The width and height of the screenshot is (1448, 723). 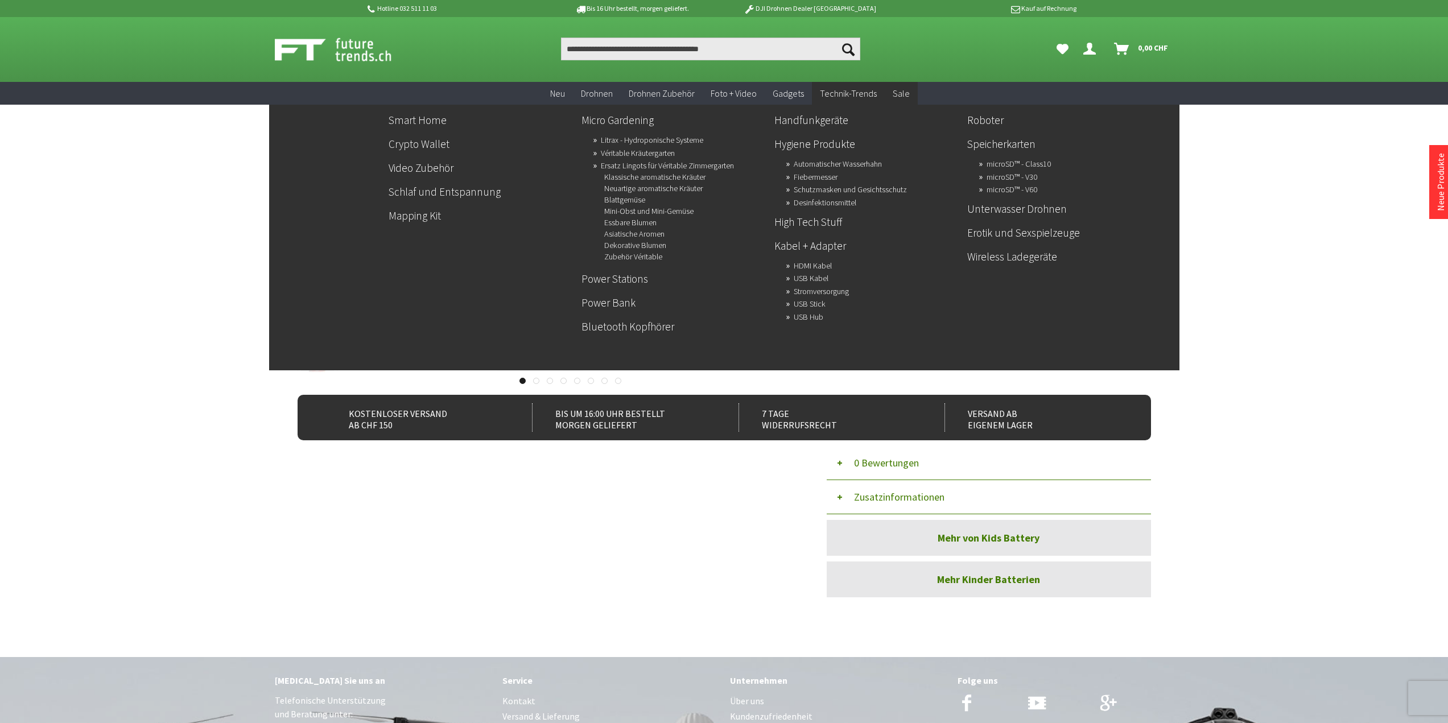 What do you see at coordinates (866, 120) in the screenshot?
I see `a: Handfunkgeräte` at bounding box center [866, 120].